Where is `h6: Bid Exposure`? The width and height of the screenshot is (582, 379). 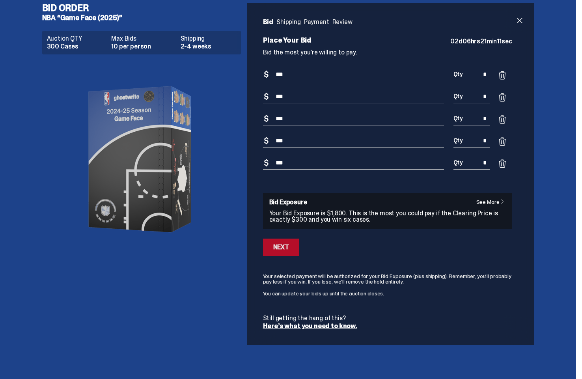 h6: Bid Exposure is located at coordinates (387, 202).